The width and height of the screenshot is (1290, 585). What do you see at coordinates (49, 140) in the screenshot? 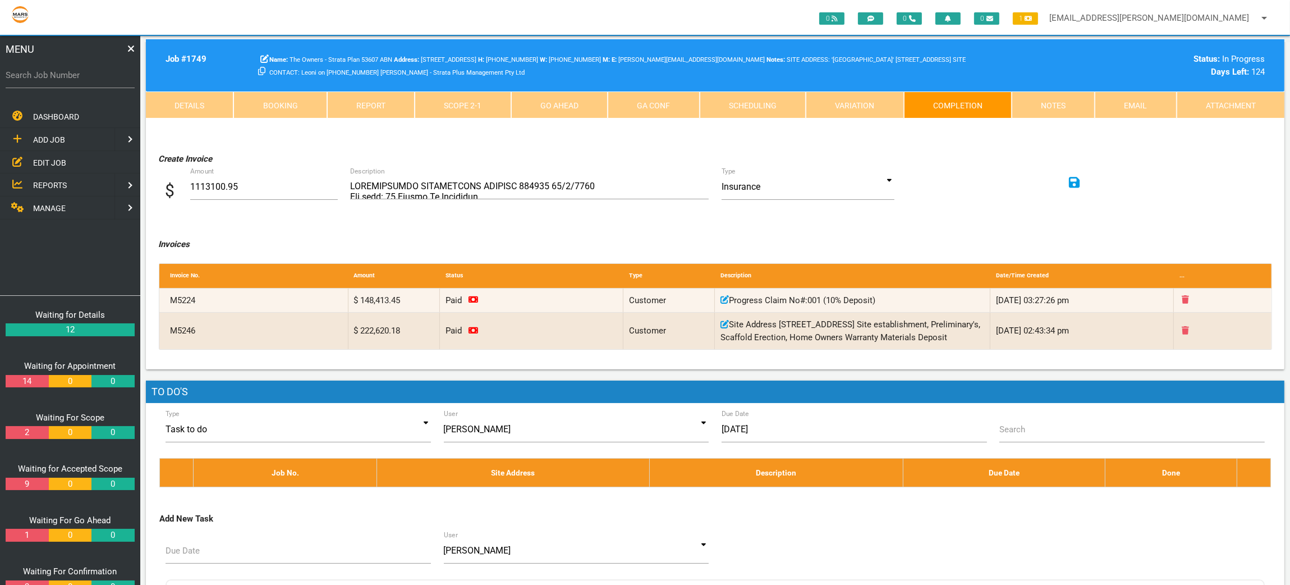
I see `span: ADD JOB` at bounding box center [49, 140].